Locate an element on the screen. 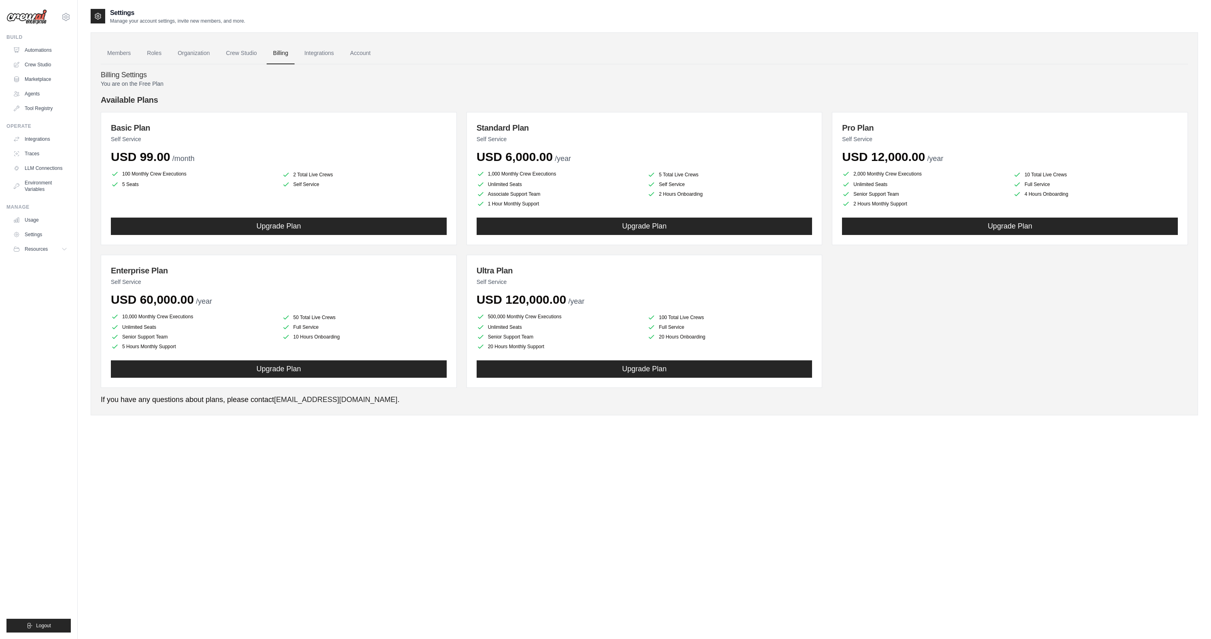 Image resolution: width=1211 pixels, height=639 pixels. li: 2,000 Monthly Crew Executions is located at coordinates (924, 174).